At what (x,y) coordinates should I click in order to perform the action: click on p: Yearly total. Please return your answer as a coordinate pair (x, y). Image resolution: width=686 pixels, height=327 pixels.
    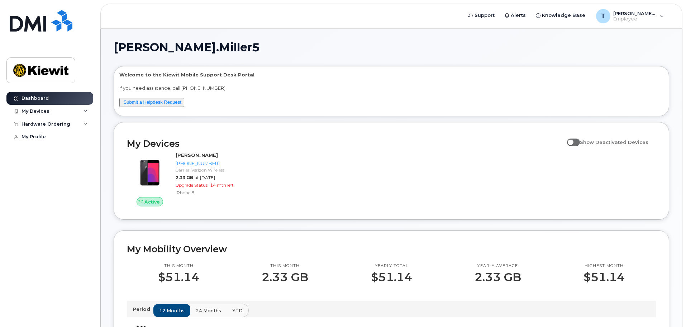
    Looking at the image, I should click on (392, 266).